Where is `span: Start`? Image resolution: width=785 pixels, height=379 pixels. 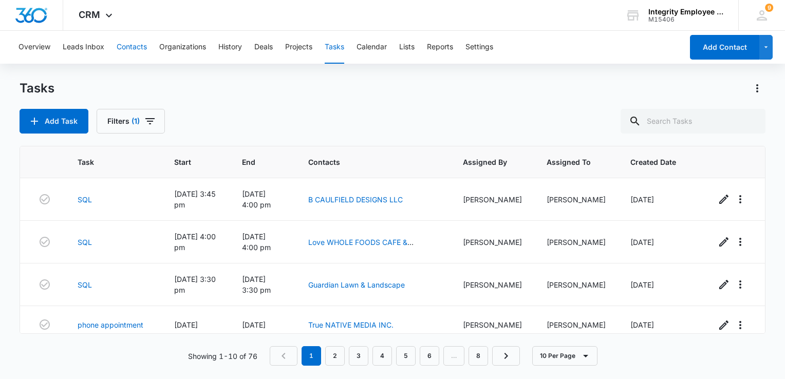 span: Start is located at coordinates (188, 162).